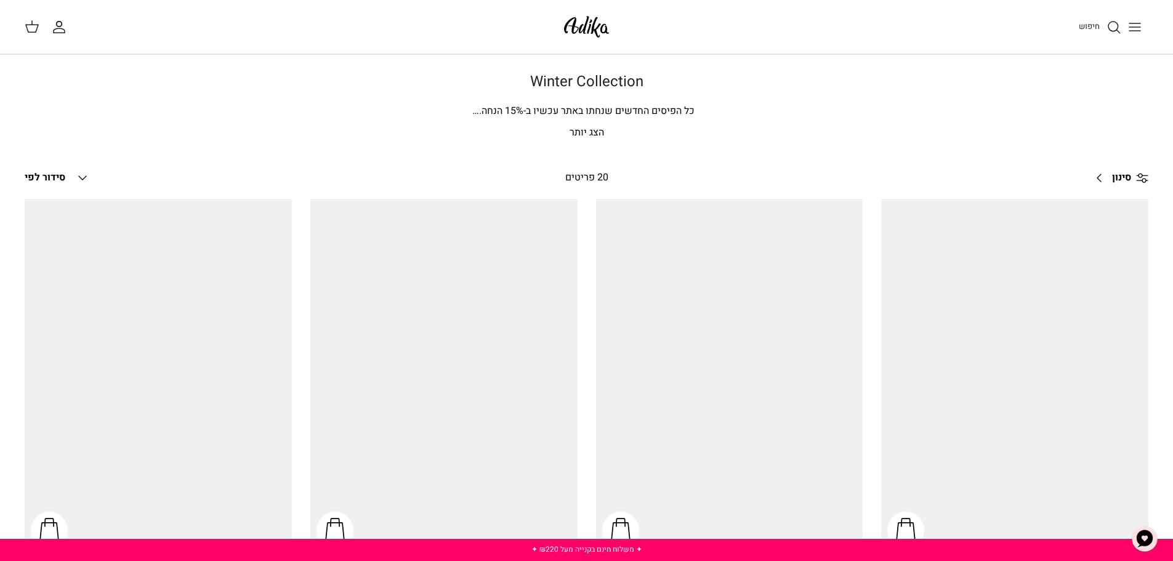  I want to click on span: חיפוש, so click(1089, 26).